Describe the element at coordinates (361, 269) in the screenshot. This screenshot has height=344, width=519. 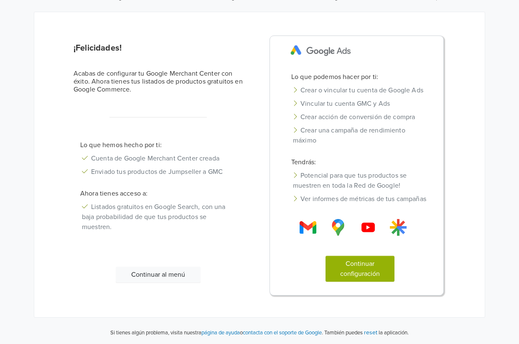
I see `button: Continuar configuración` at that location.